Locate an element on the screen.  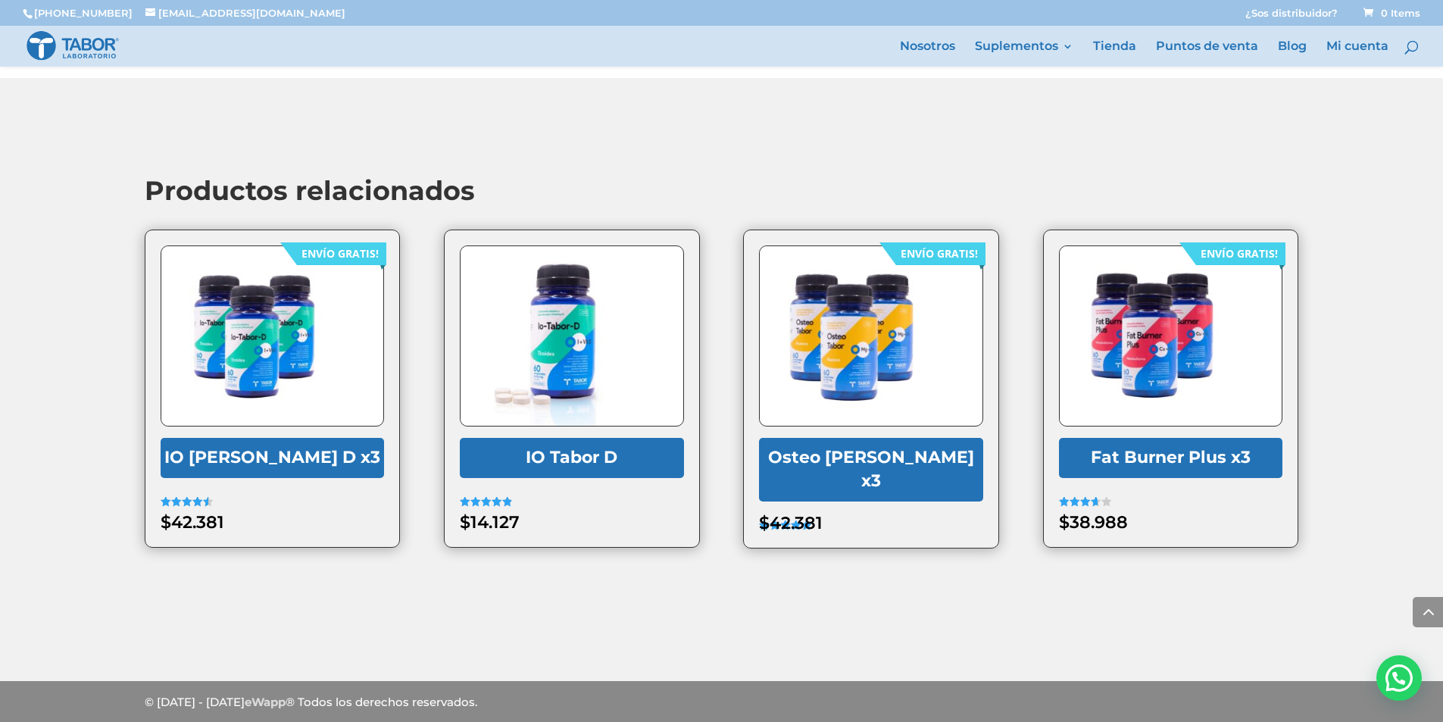
a: Tienda is located at coordinates (1114, 54).